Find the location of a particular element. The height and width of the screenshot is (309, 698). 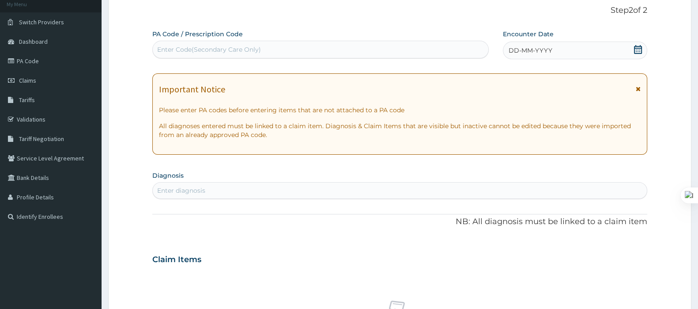

h1: Important Notice is located at coordinates (192, 89).